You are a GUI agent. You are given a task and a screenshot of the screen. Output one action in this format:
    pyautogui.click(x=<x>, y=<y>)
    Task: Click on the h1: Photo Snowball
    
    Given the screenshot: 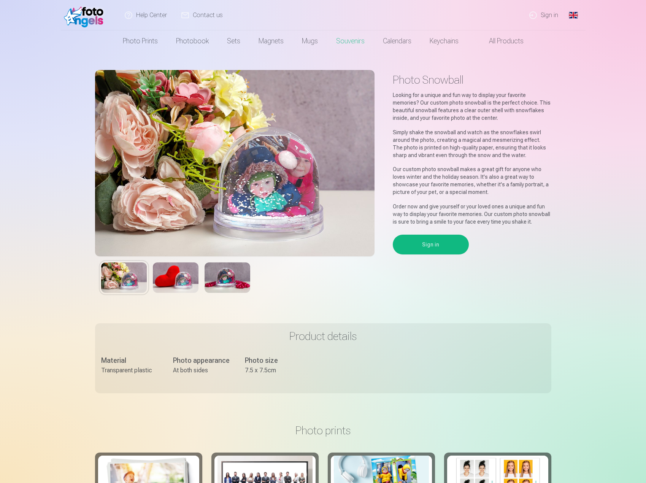 What is the action you would take?
    pyautogui.click(x=472, y=80)
    